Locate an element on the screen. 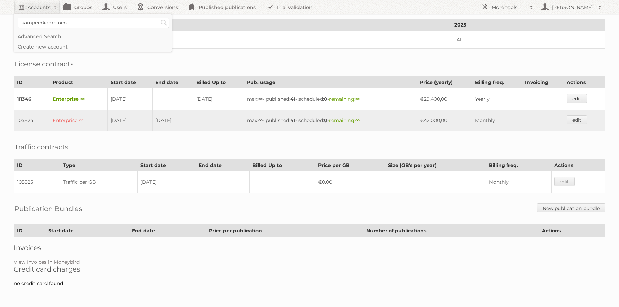 The height and width of the screenshot is (307, 619). a: View Invoices in Moneybird is located at coordinates (46, 262).